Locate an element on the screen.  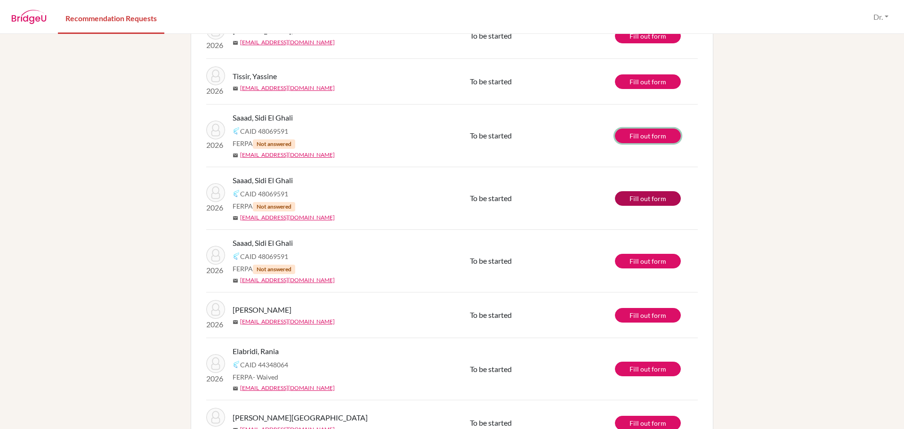
button: Dr. is located at coordinates (881, 17).